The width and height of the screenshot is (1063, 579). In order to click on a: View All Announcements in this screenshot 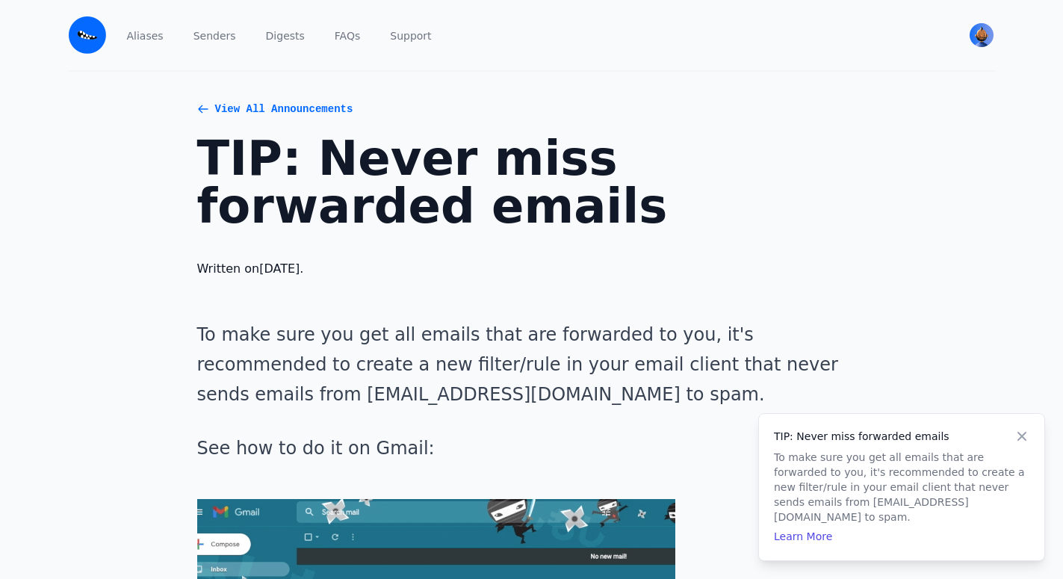, I will do `click(532, 109)`.